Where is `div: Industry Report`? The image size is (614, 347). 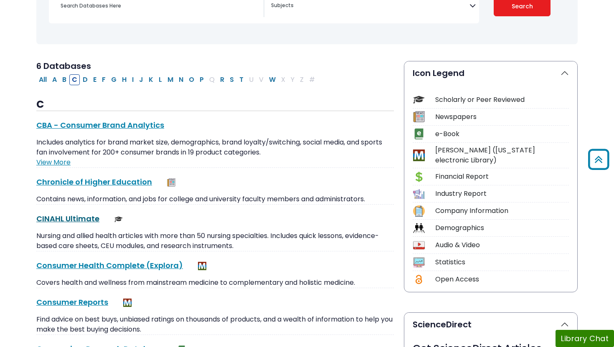
div: Industry Report is located at coordinates (502, 194).